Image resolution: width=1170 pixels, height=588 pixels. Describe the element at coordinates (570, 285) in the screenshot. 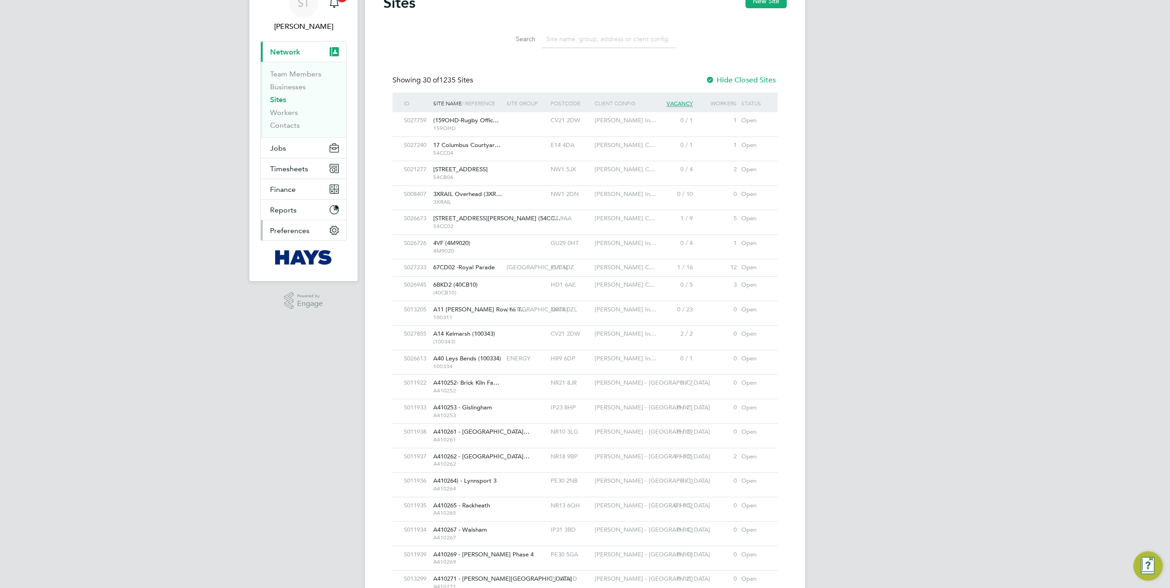

I see `div: HD1 6AE` at that location.